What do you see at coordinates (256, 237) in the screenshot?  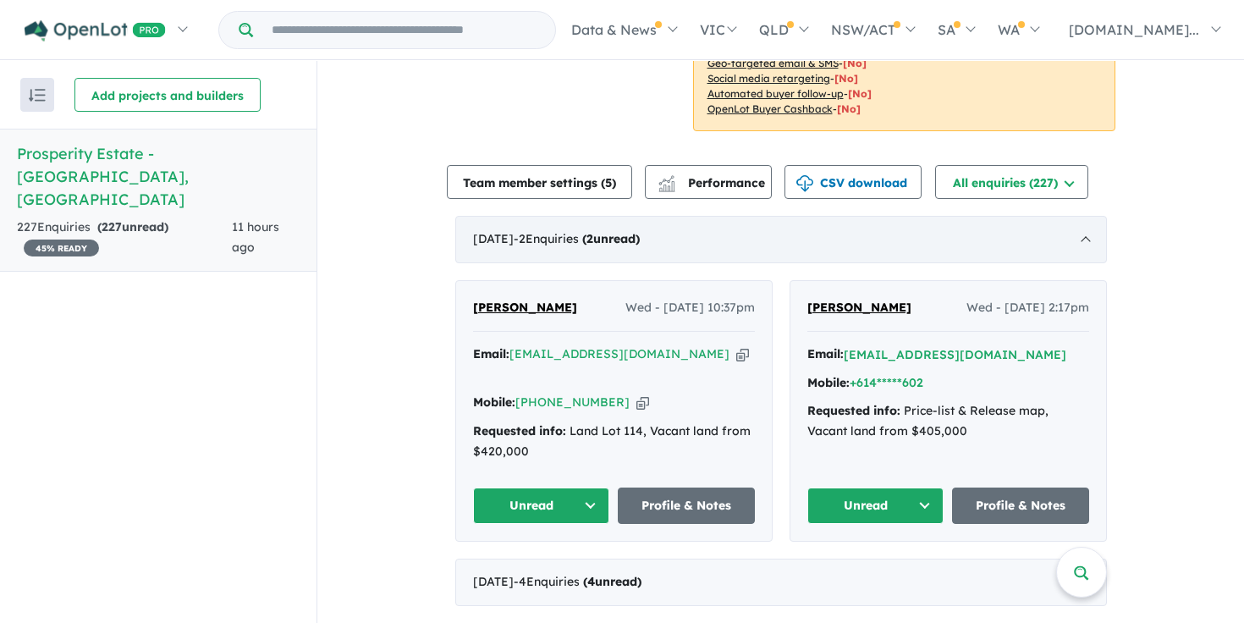 I see `span: 11 hours ago` at bounding box center [256, 237].